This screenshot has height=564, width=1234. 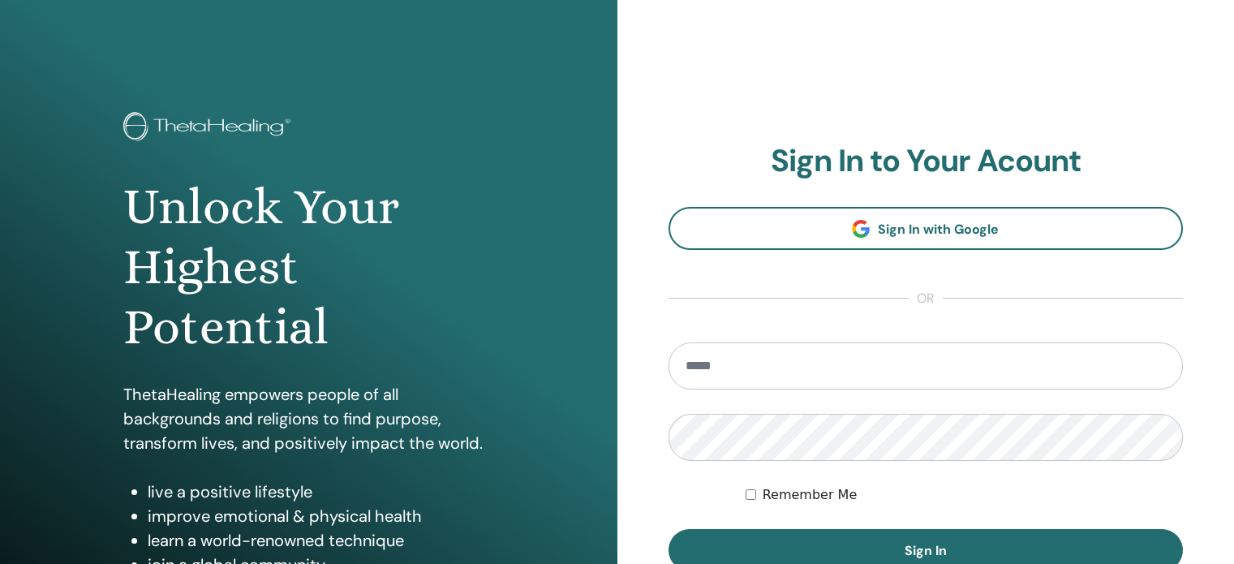 What do you see at coordinates (810, 495) in the screenshot?
I see `label: Remember Me` at bounding box center [810, 495].